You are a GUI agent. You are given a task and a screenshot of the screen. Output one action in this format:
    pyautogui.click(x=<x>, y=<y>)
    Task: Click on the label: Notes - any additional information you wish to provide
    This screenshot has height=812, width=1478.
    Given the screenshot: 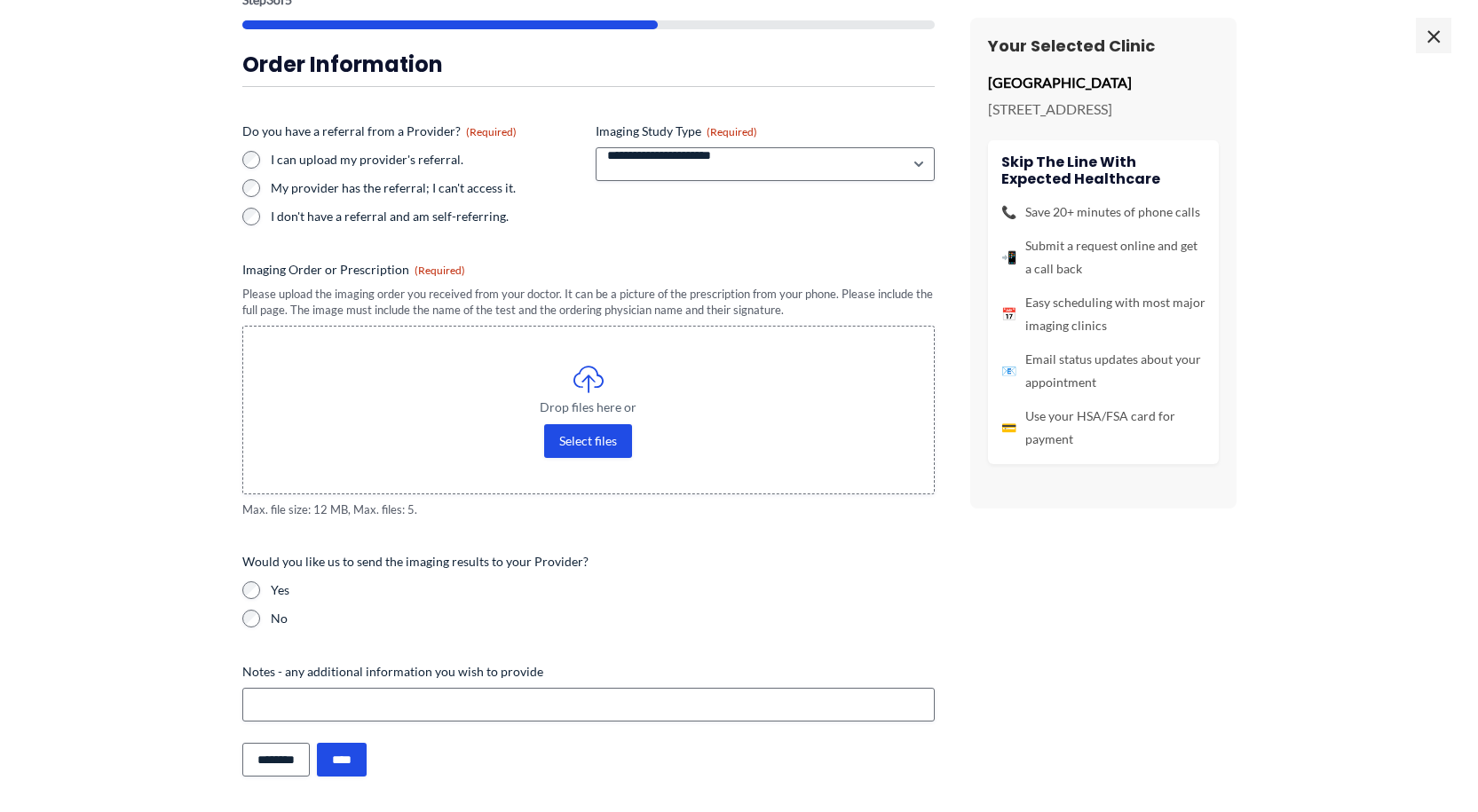 What is the action you would take?
    pyautogui.click(x=588, y=672)
    